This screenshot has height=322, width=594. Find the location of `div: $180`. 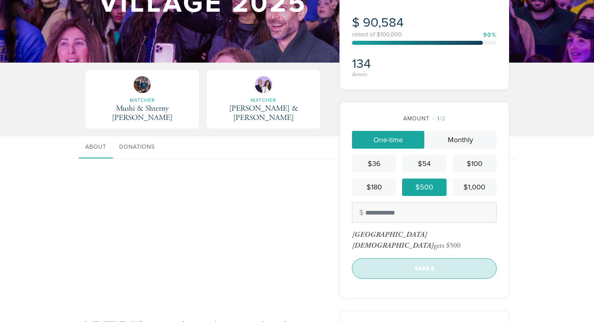

div: $180 is located at coordinates (374, 187).